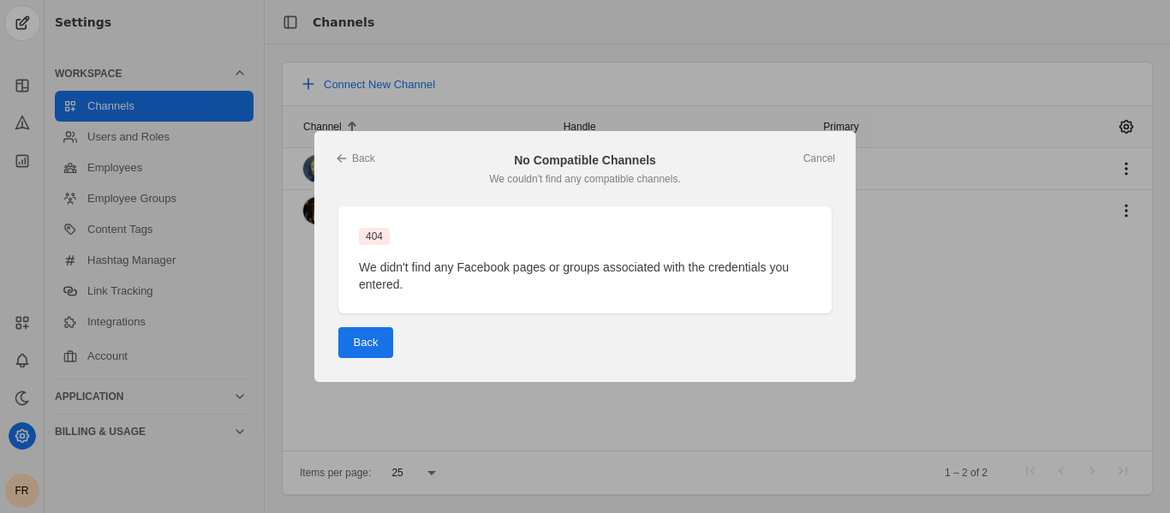 This screenshot has height=513, width=1170. I want to click on span: Back, so click(366, 343).